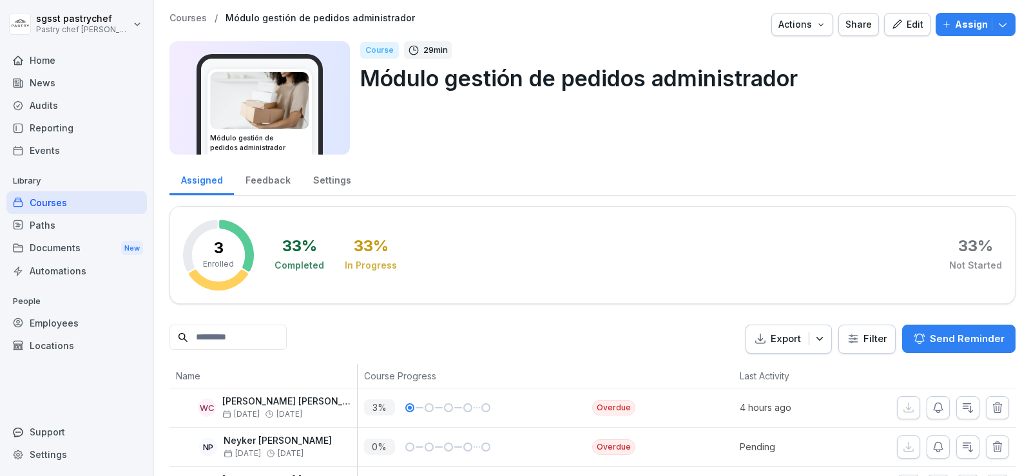 This screenshot has width=1031, height=476. I want to click on button: Send Reminder, so click(959, 339).